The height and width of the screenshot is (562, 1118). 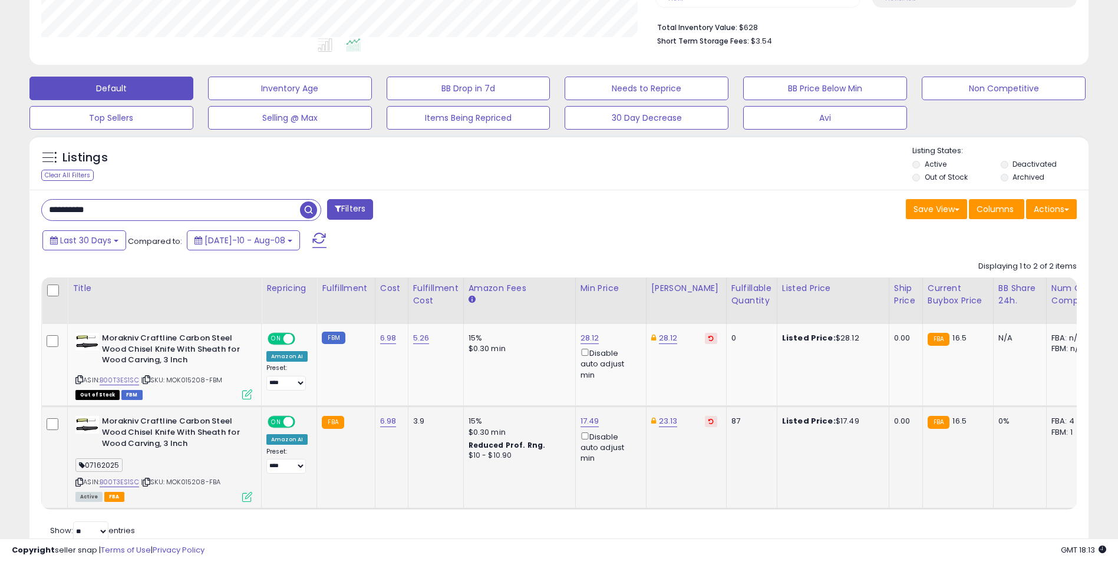 I want to click on button: Columns, so click(x=997, y=209).